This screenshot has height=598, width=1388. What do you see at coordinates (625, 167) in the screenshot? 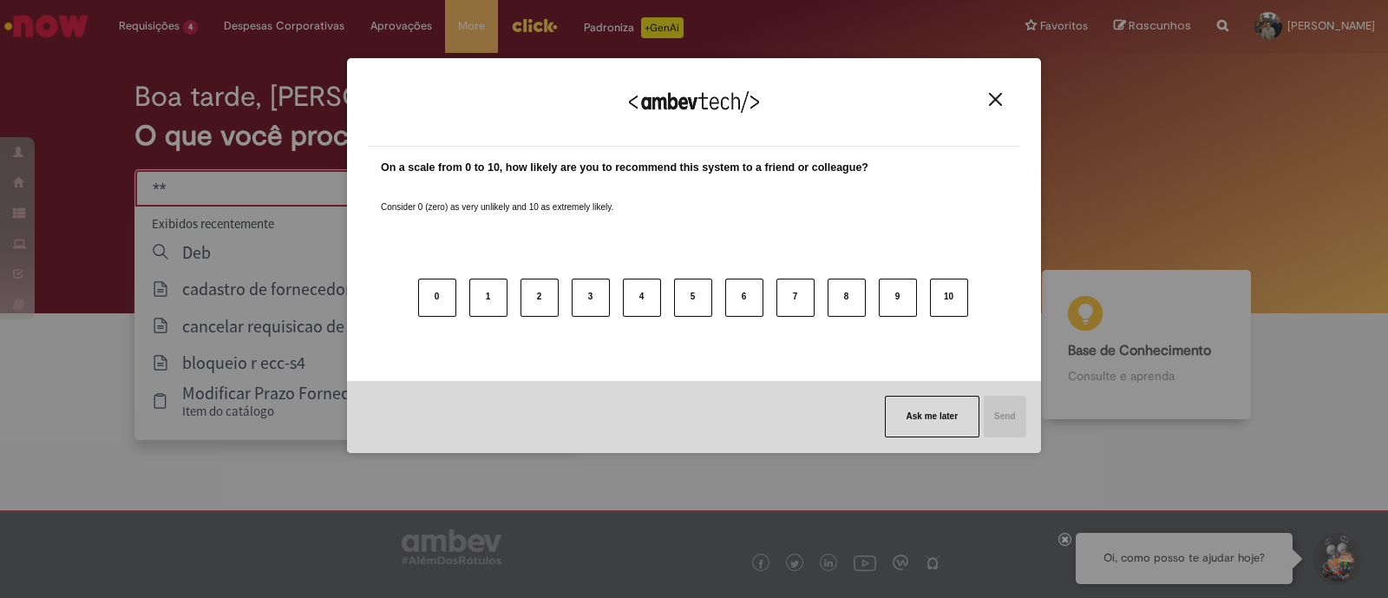
I see `label: On a scale from 0 to 10, how likely are you to recommend this system to a friend or colleague?` at bounding box center [625, 167].